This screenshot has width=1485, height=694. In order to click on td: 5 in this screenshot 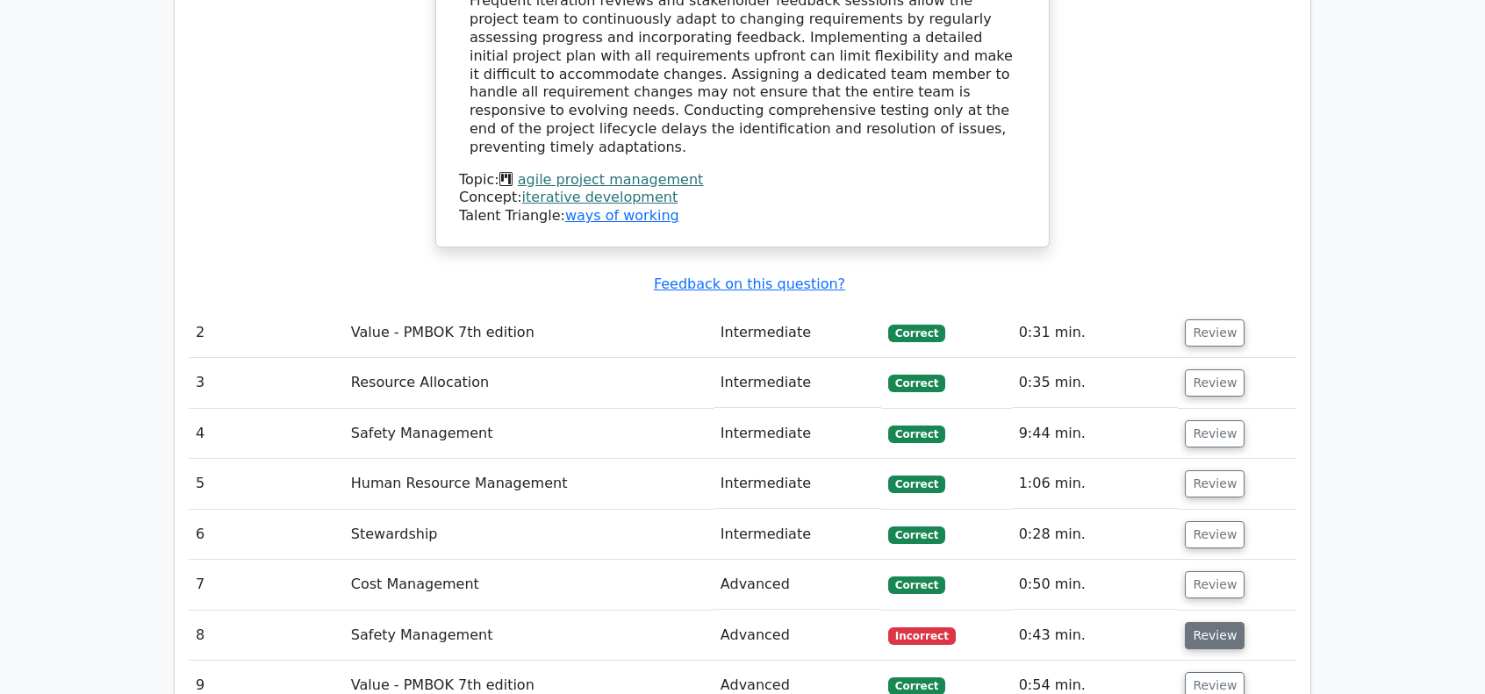, I will do `click(266, 484)`.